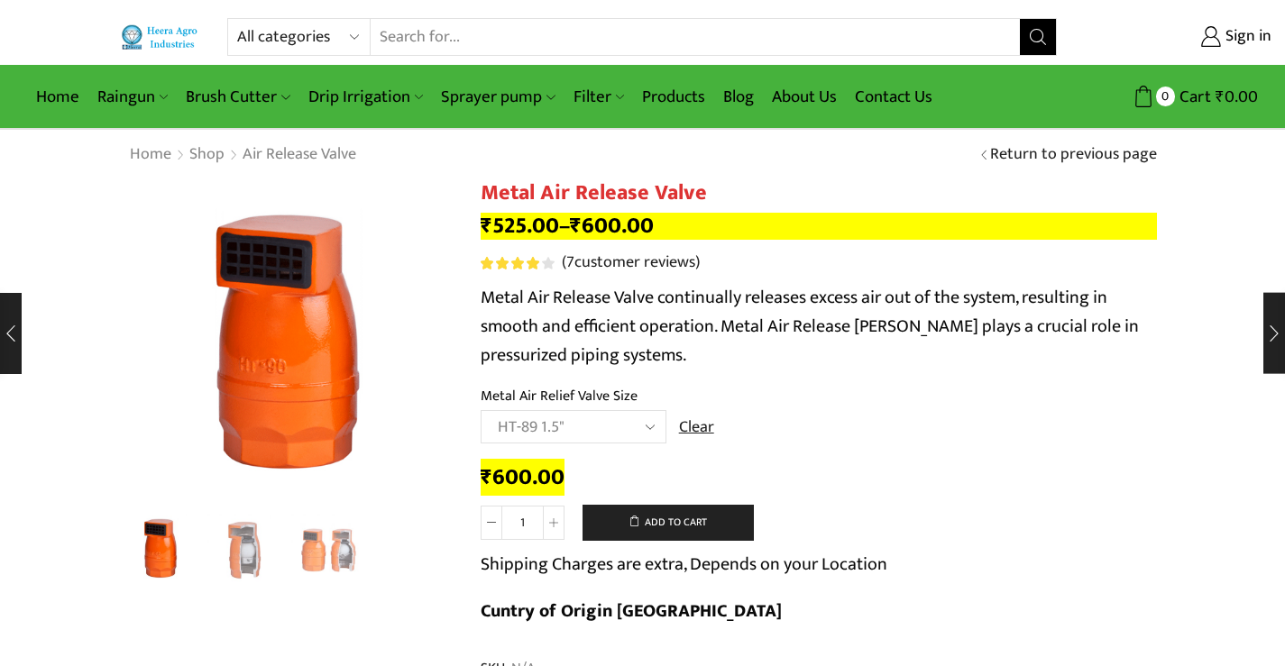 The width and height of the screenshot is (1285, 666). I want to click on input: Search for..., so click(695, 37).